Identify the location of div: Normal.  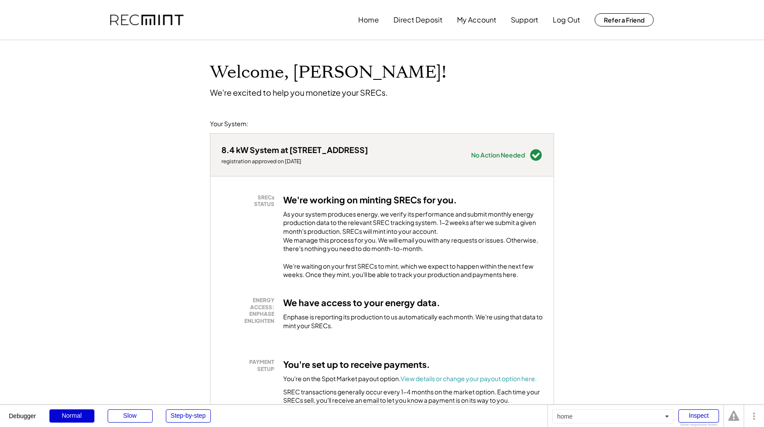
(72, 416).